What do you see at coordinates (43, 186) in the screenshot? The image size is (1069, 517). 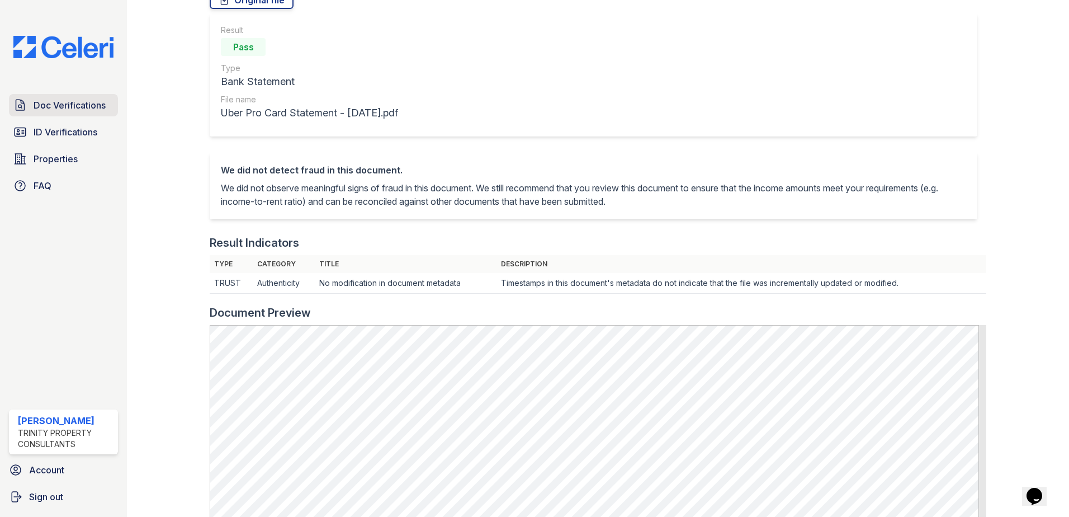 I see `span: FAQ` at bounding box center [43, 186].